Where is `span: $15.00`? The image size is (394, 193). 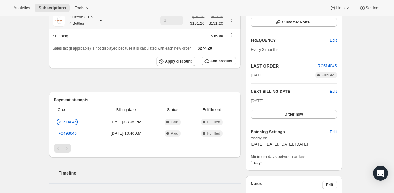 span: $15.00 is located at coordinates (217, 36).